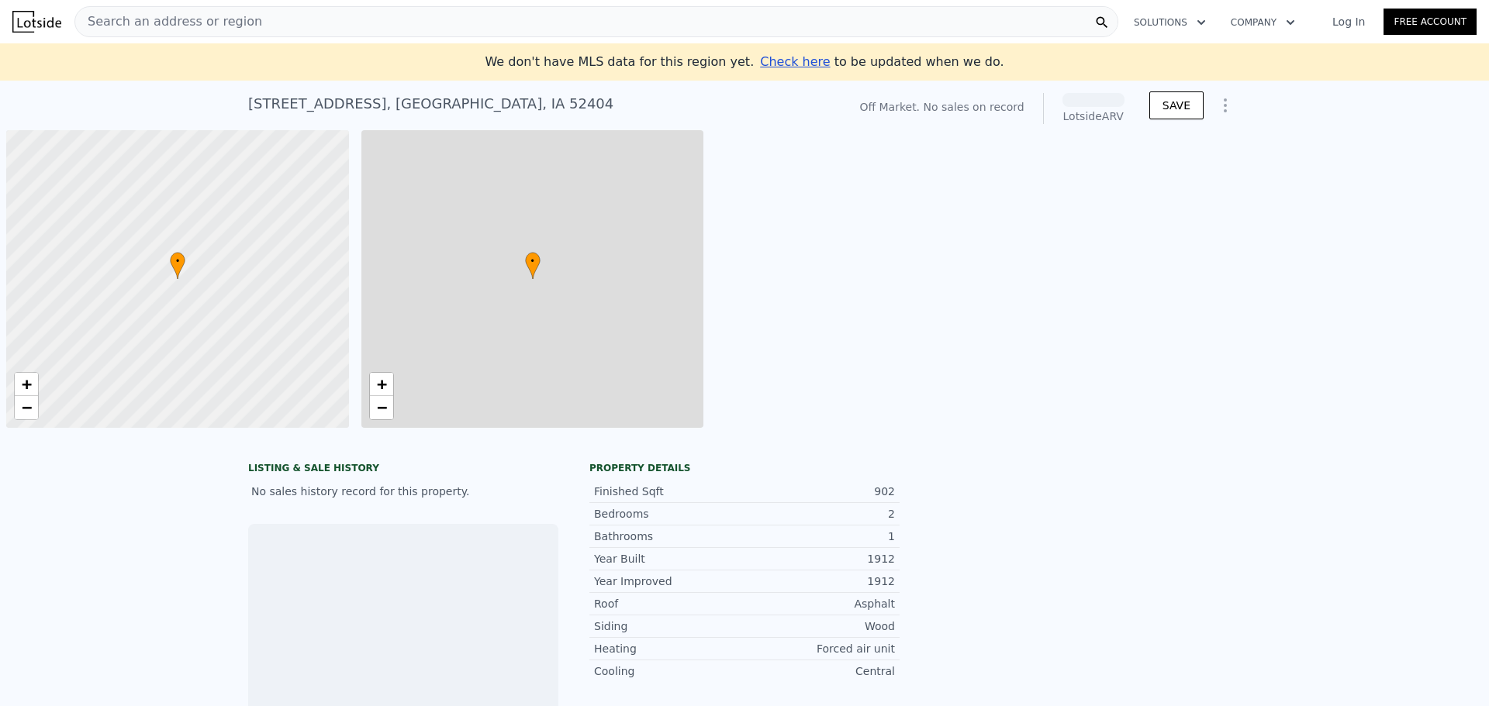 The height and width of the screenshot is (706, 1489). What do you see at coordinates (820, 626) in the screenshot?
I see `div: Wood` at bounding box center [820, 626].